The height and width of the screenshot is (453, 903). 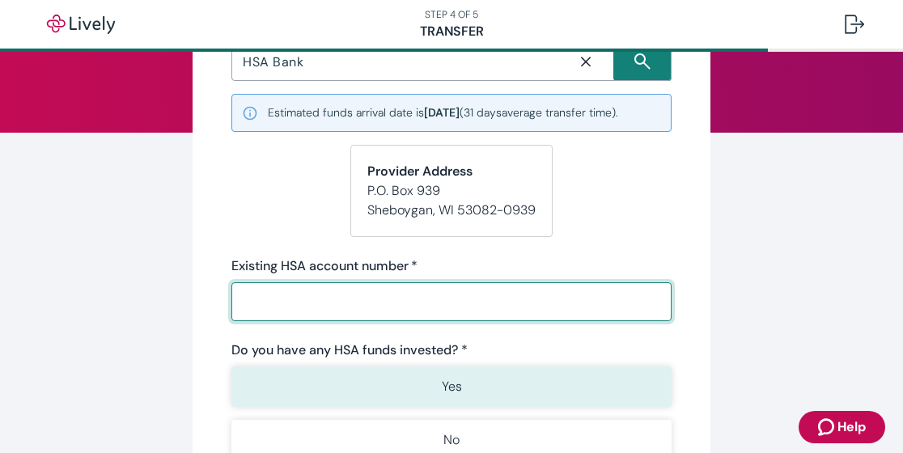 I want to click on p: Sheboygan , WI 53082-0939, so click(x=451, y=210).